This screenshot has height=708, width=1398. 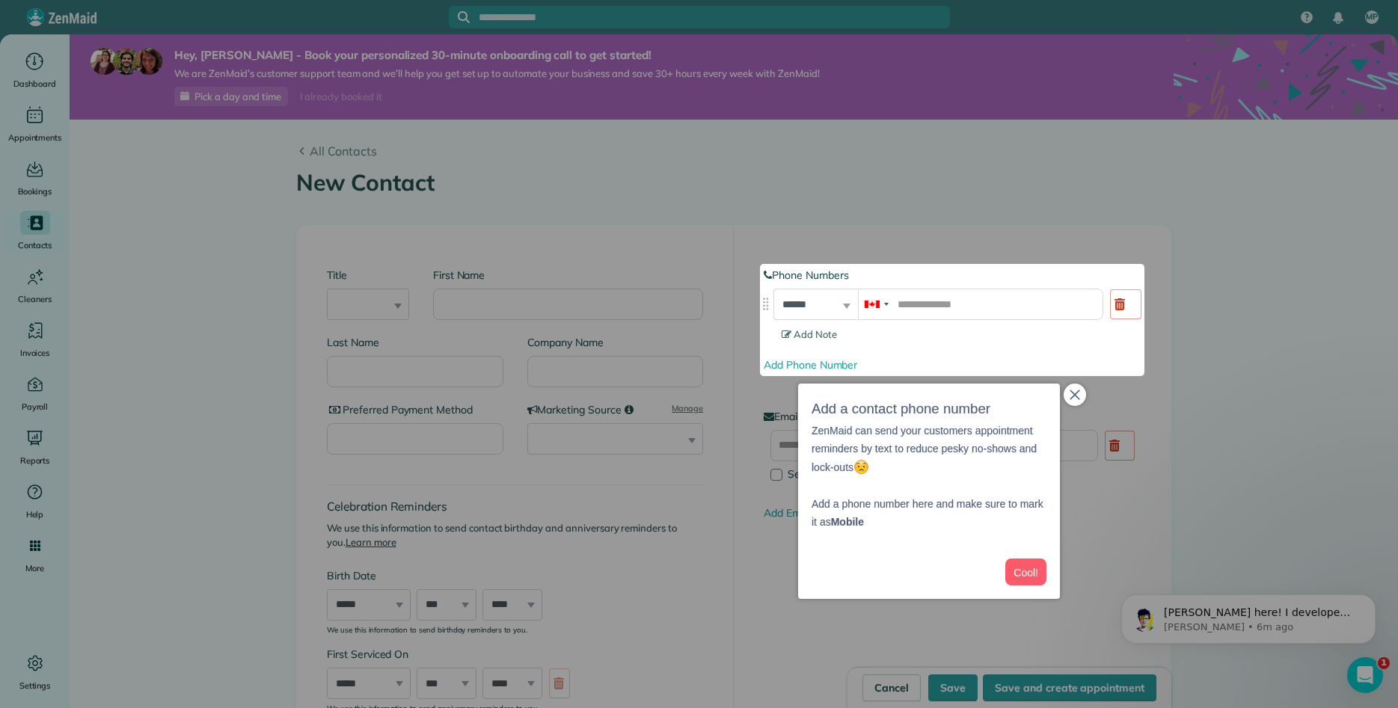 I want to click on span: Add Note, so click(x=809, y=334).